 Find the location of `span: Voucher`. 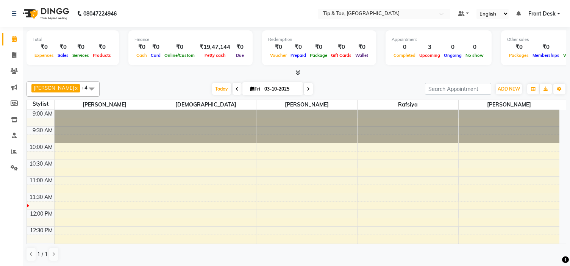

span: Voucher is located at coordinates (278, 55).